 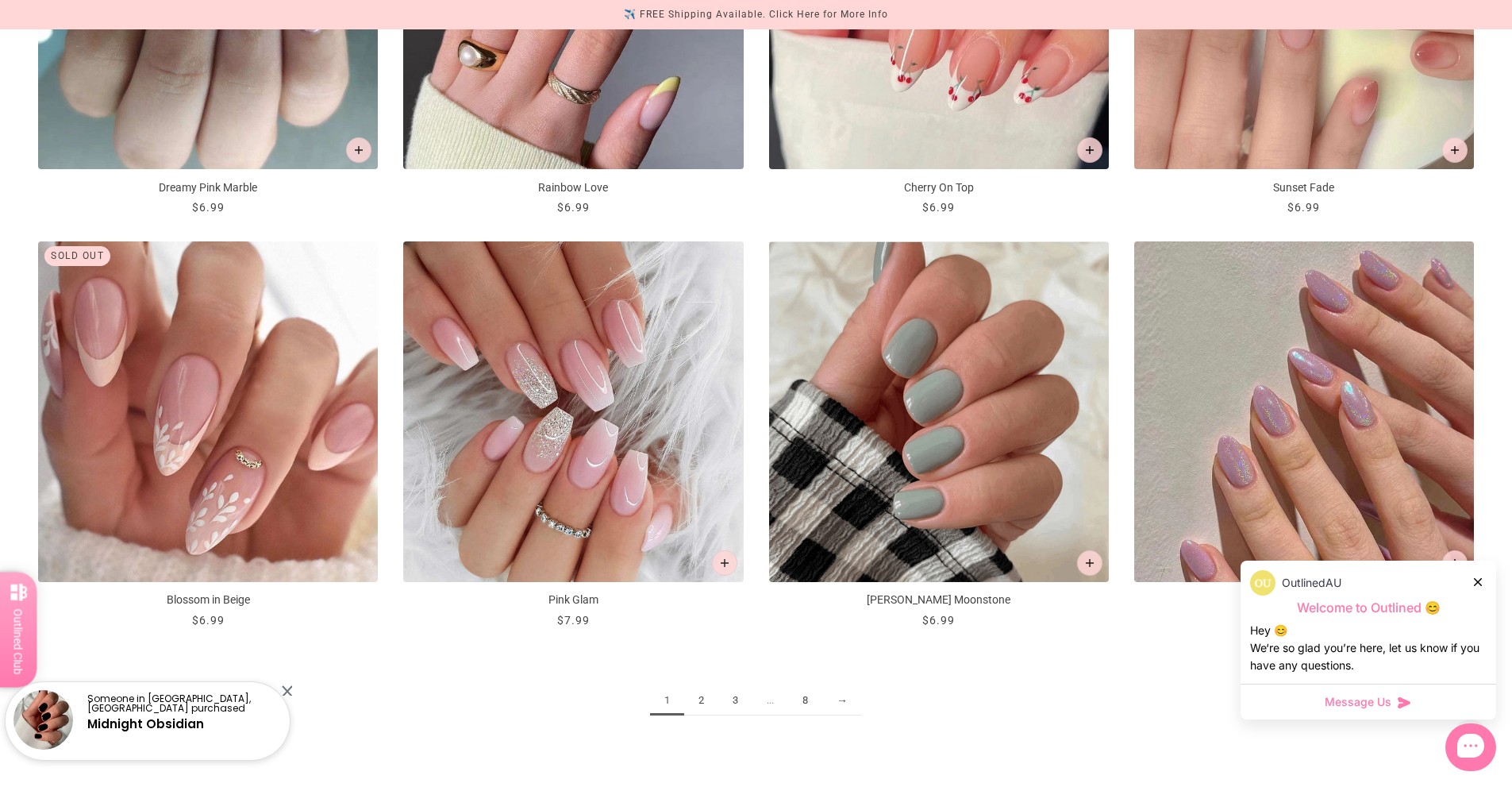 I want to click on span: $7.99, so click(x=573, y=620).